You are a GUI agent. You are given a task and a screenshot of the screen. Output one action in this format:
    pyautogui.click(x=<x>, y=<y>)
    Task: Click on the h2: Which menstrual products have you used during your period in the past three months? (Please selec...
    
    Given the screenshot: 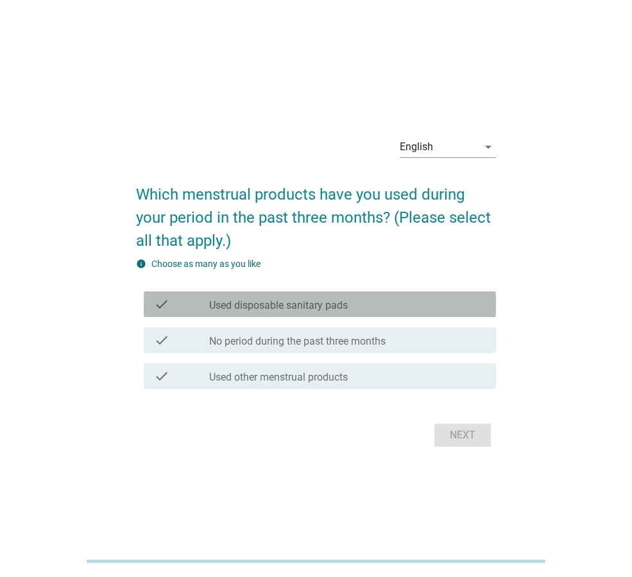 What is the action you would take?
    pyautogui.click(x=316, y=211)
    